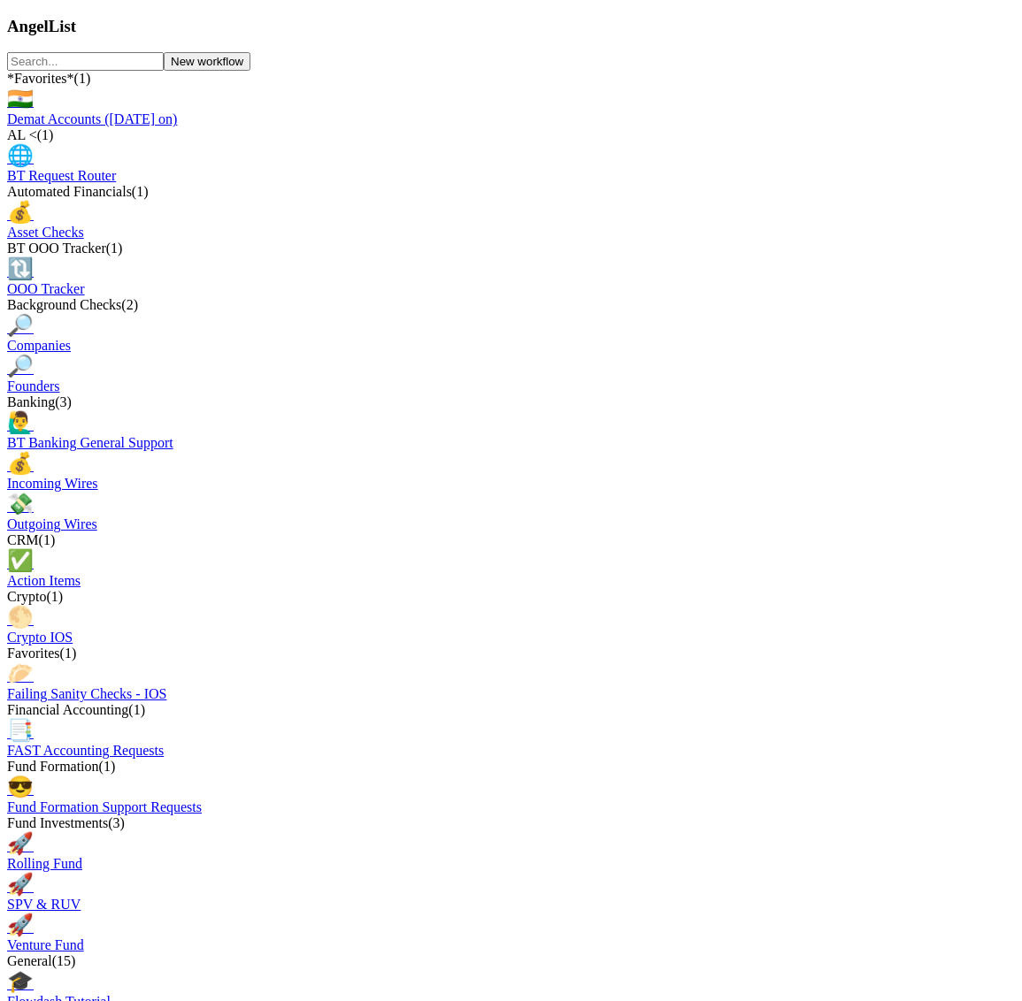  Describe the element at coordinates (73, 304) in the screenshot. I see `span: Background Checks ( 2 )` at that location.